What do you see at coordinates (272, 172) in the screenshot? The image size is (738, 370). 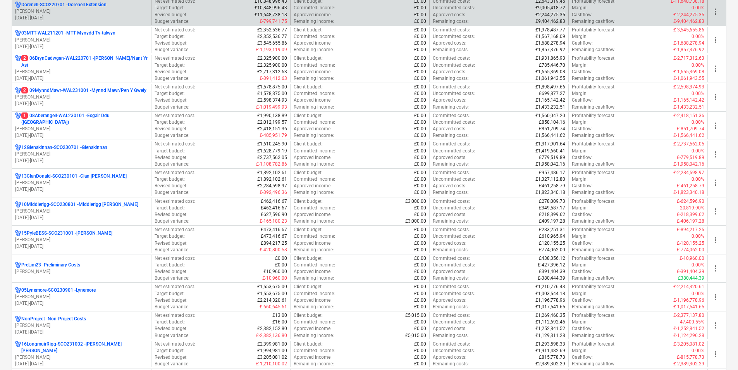 I see `p: £1,892,102.61` at bounding box center [272, 172].